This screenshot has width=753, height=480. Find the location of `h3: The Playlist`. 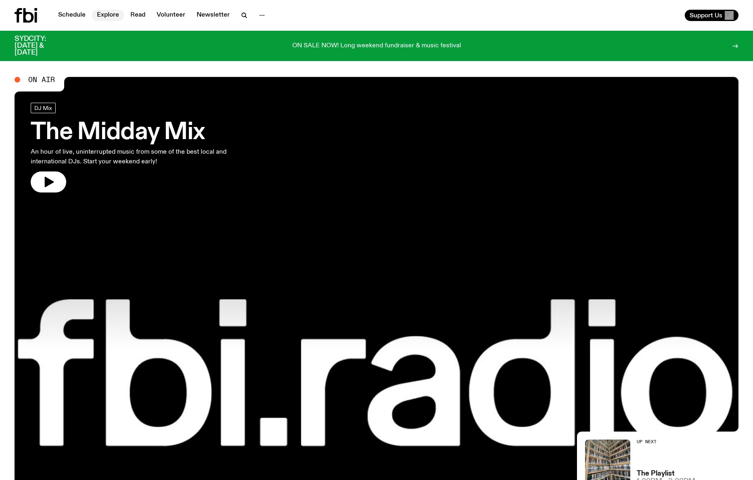

h3: The Playlist is located at coordinates (656, 473).